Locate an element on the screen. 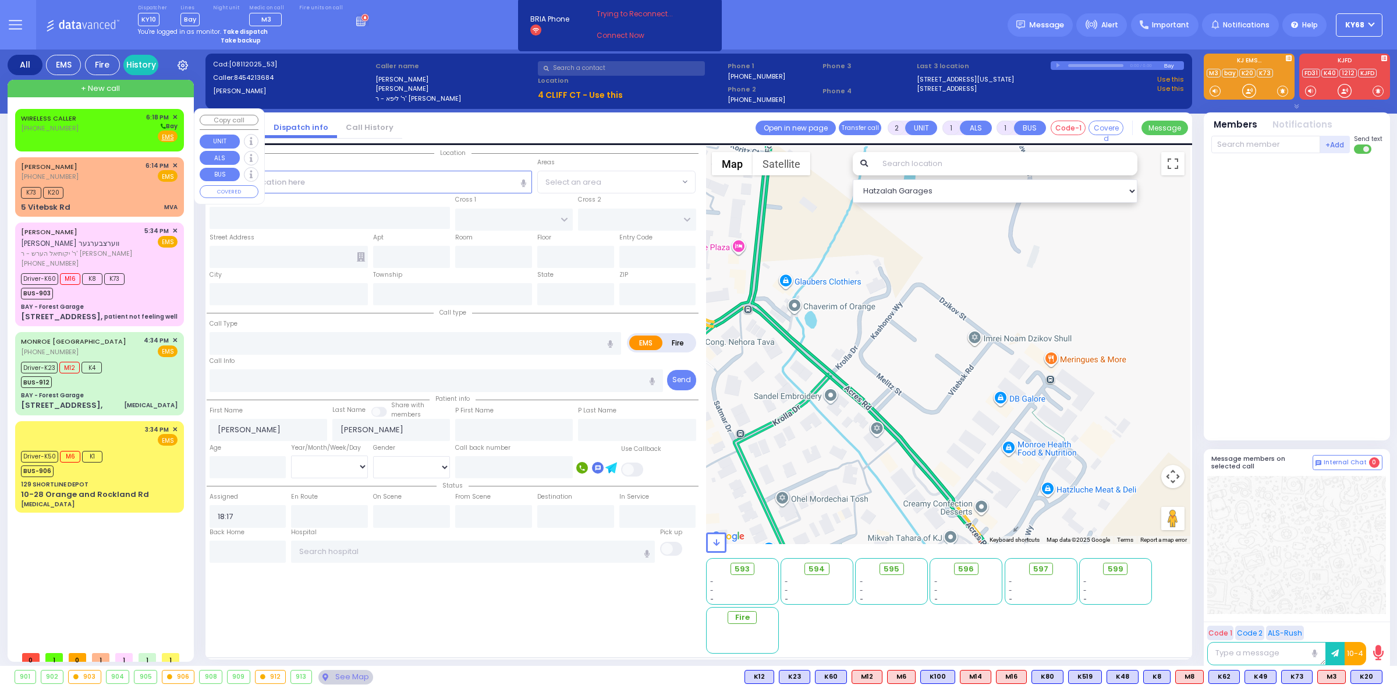 The width and height of the screenshot is (1397, 688). span: K20 is located at coordinates (53, 193).